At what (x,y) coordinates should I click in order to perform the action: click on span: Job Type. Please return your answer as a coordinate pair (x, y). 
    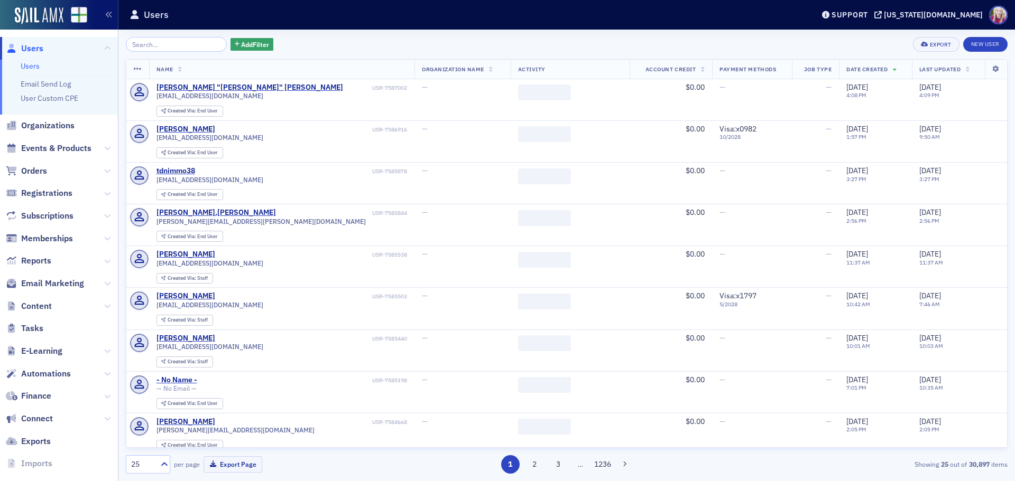
    Looking at the image, I should click on (818, 69).